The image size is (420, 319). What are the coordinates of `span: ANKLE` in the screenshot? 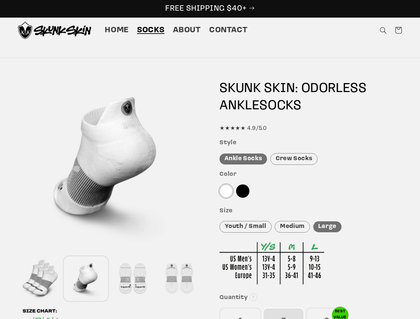 It's located at (239, 106).